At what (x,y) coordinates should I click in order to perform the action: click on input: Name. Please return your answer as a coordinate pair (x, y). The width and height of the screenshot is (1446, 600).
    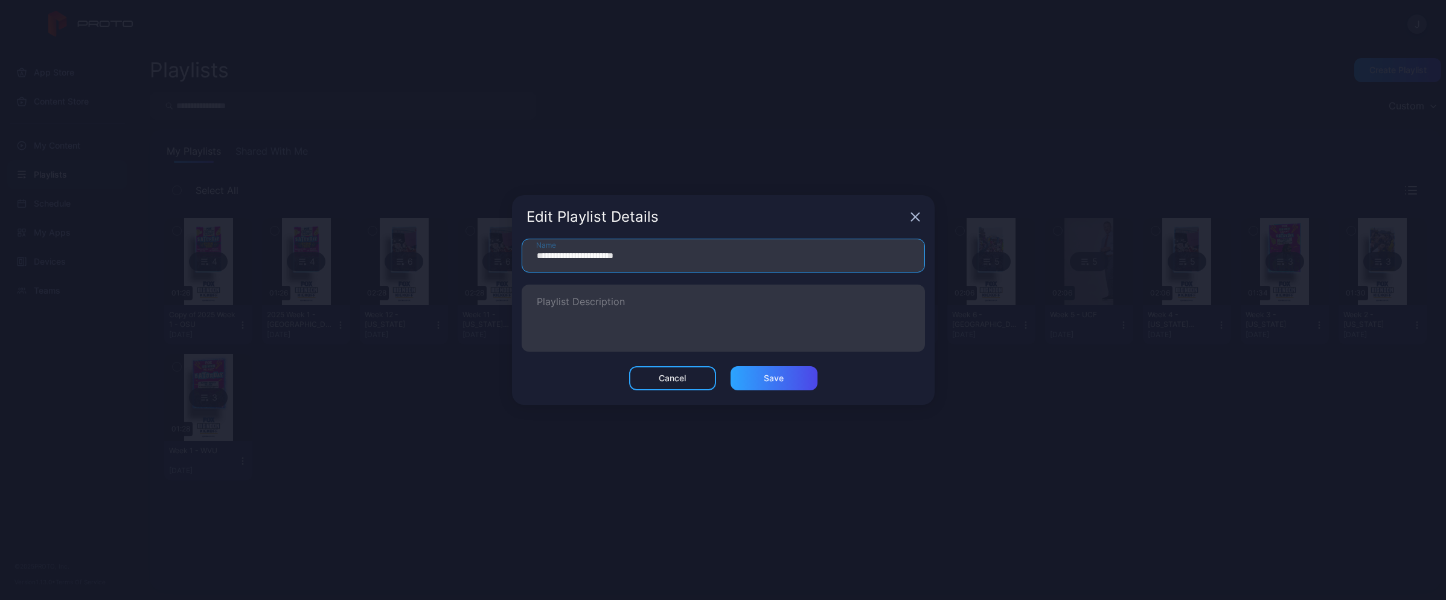
    Looking at the image, I should click on (723, 255).